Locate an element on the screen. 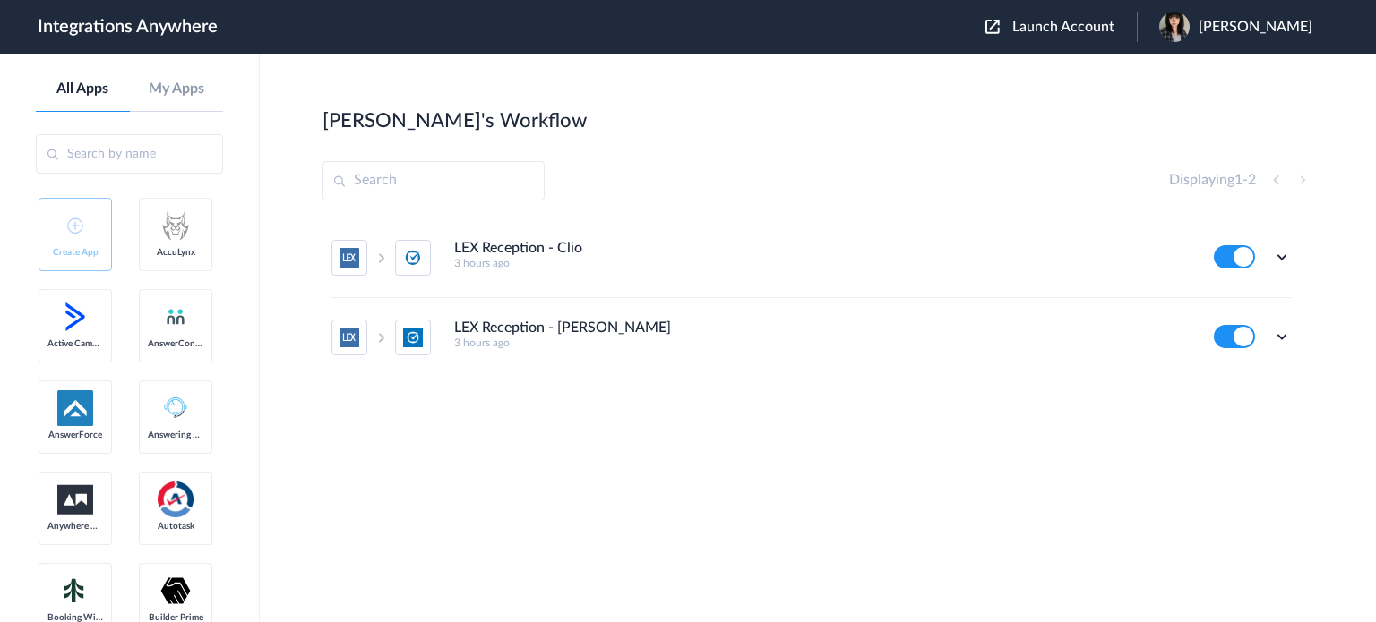 This screenshot has height=622, width=1376. img: 01e336e8-4af8-4f49-ae6e-77b2ced63912.jpeg is located at coordinates (1174, 27).